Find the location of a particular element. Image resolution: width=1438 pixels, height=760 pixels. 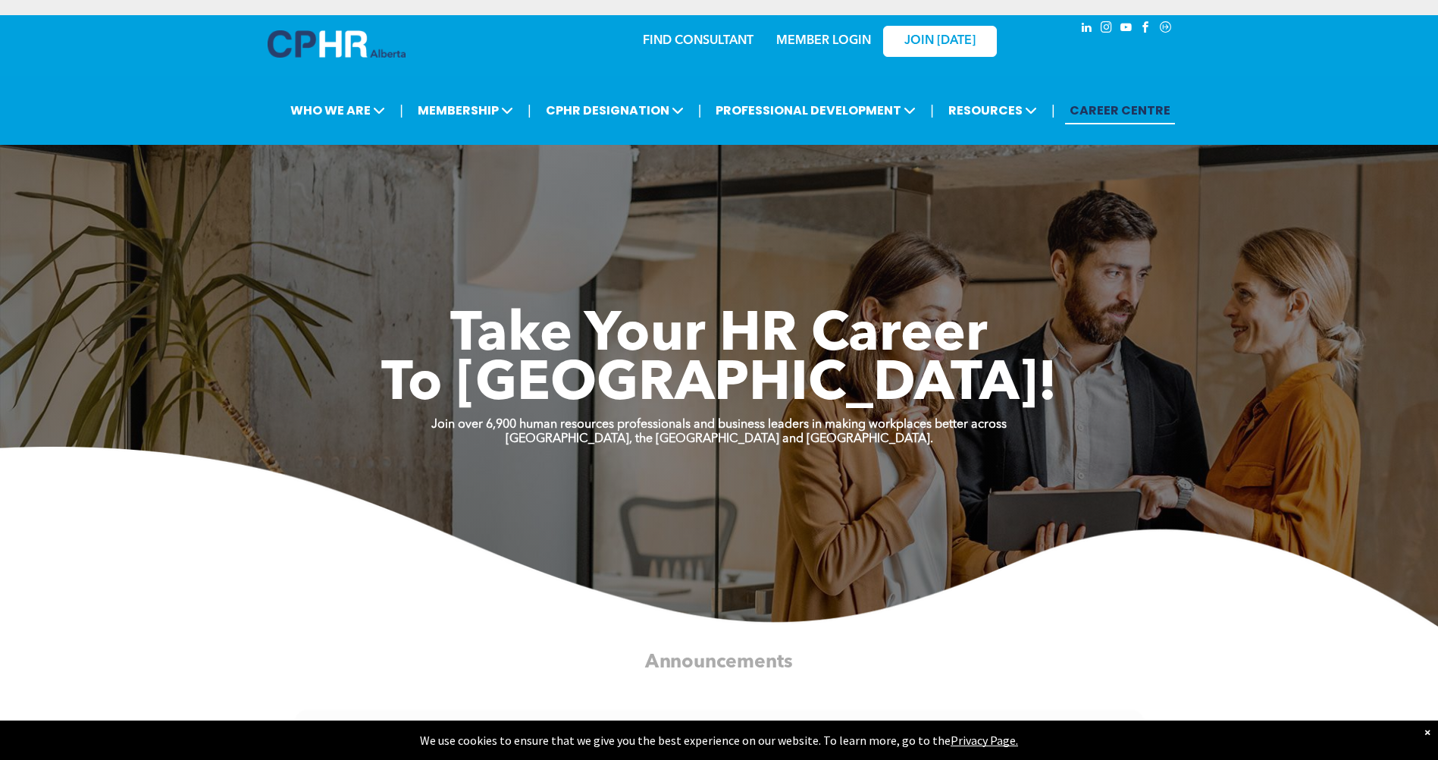

strong: Join over 6,900 human resources professionals and business leaders in making workplaces better ac... is located at coordinates (719, 425).